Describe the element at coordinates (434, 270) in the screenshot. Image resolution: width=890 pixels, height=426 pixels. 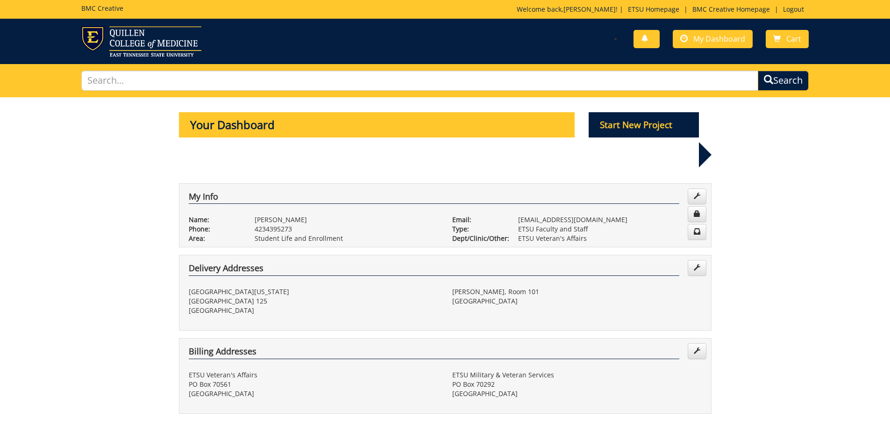
I see `h4: Delivery Addresses` at that location.